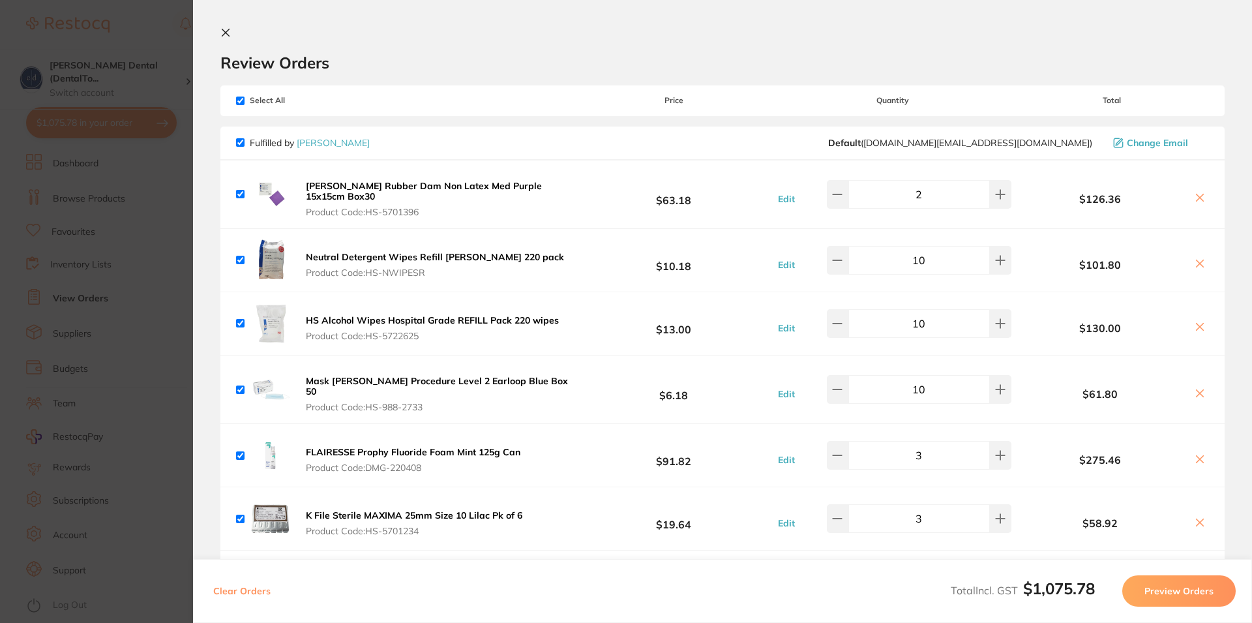 This screenshot has height=623, width=1252. Describe the element at coordinates (1023, 590) in the screenshot. I see `span: Total Incl. GST` at that location.